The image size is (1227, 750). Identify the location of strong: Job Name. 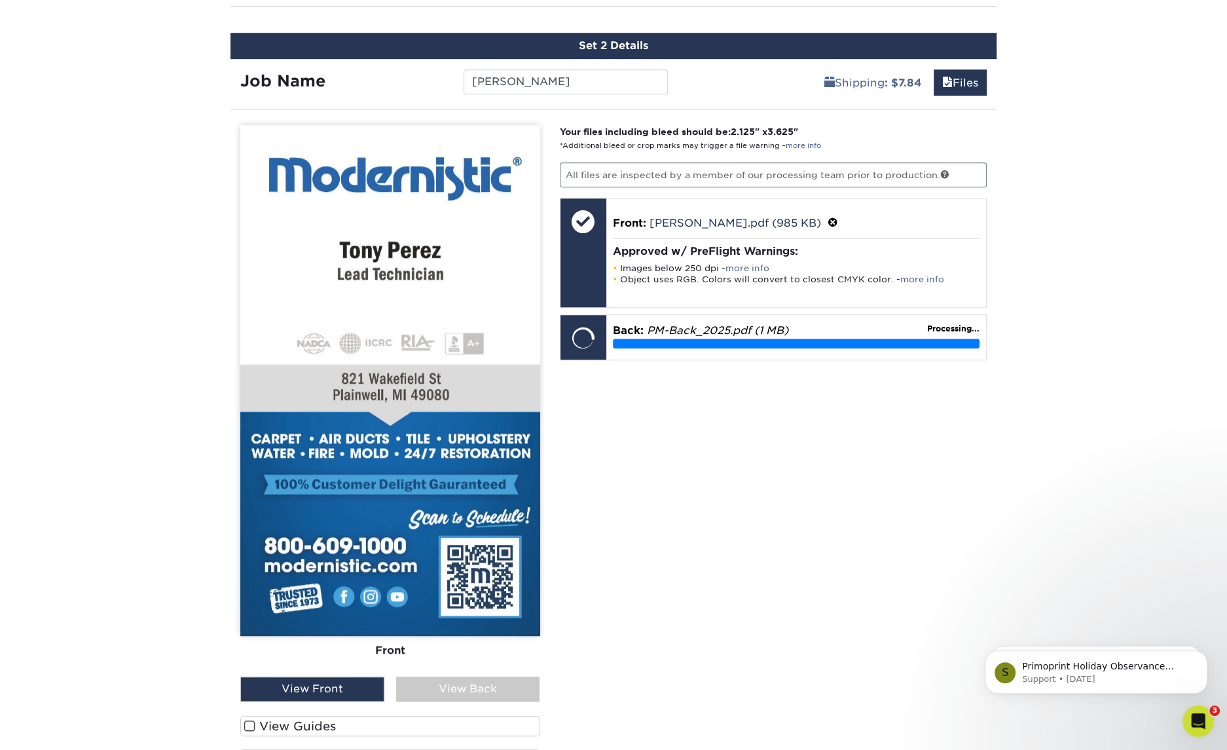
(283, 81).